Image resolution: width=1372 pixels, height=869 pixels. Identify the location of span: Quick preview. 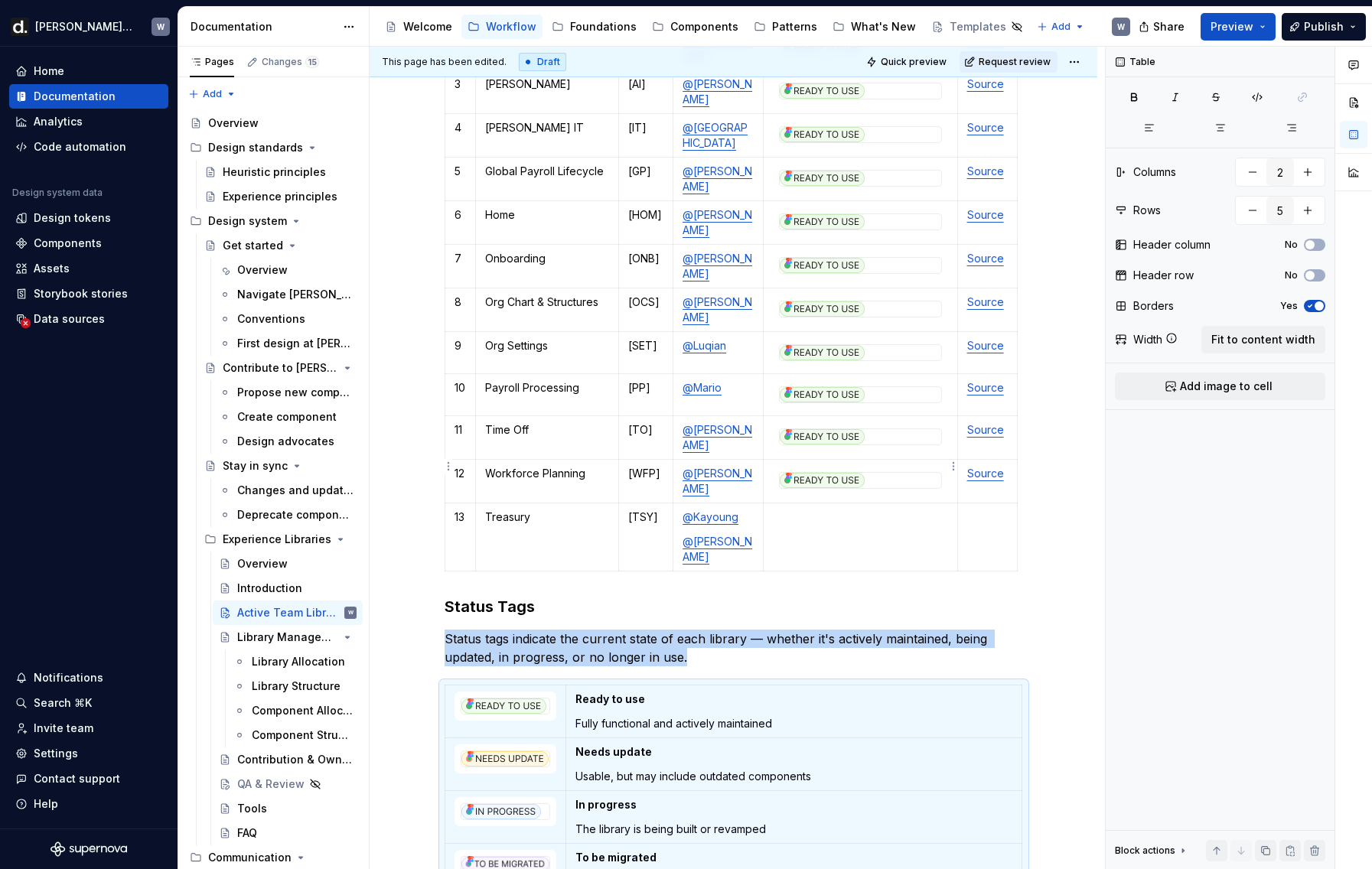
(913, 62).